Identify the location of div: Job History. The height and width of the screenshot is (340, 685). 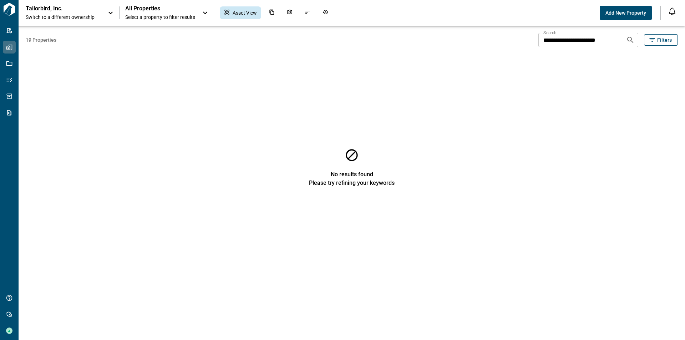
(326, 13).